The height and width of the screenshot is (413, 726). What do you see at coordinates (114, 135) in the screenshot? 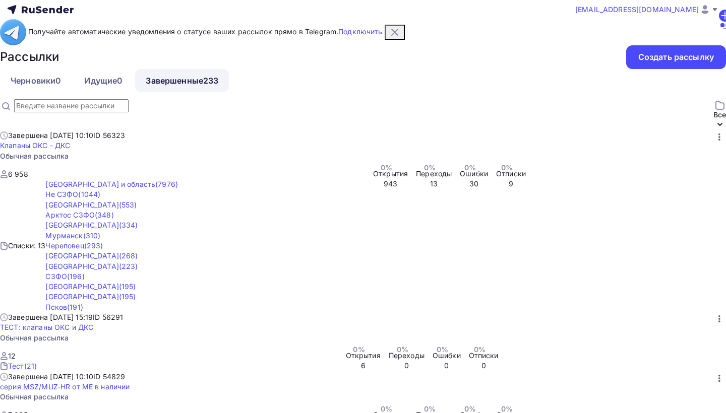
I see `span: 56323` at bounding box center [114, 135].